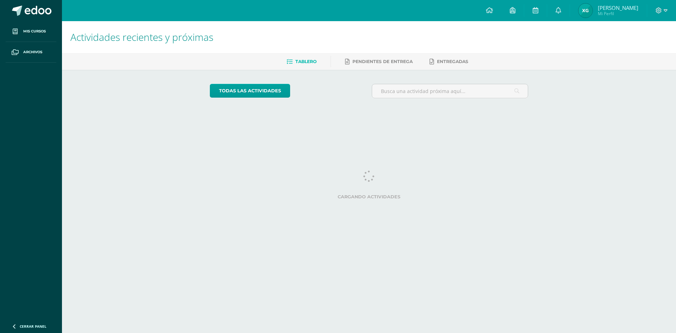 The width and height of the screenshot is (676, 333). I want to click on a: Entregadas, so click(449, 62).